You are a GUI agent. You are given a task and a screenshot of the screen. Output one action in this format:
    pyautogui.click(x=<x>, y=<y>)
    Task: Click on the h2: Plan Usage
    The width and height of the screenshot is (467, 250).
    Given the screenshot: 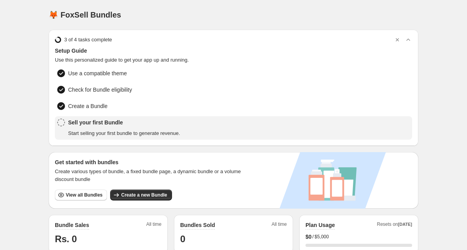 What is the action you would take?
    pyautogui.click(x=320, y=225)
    